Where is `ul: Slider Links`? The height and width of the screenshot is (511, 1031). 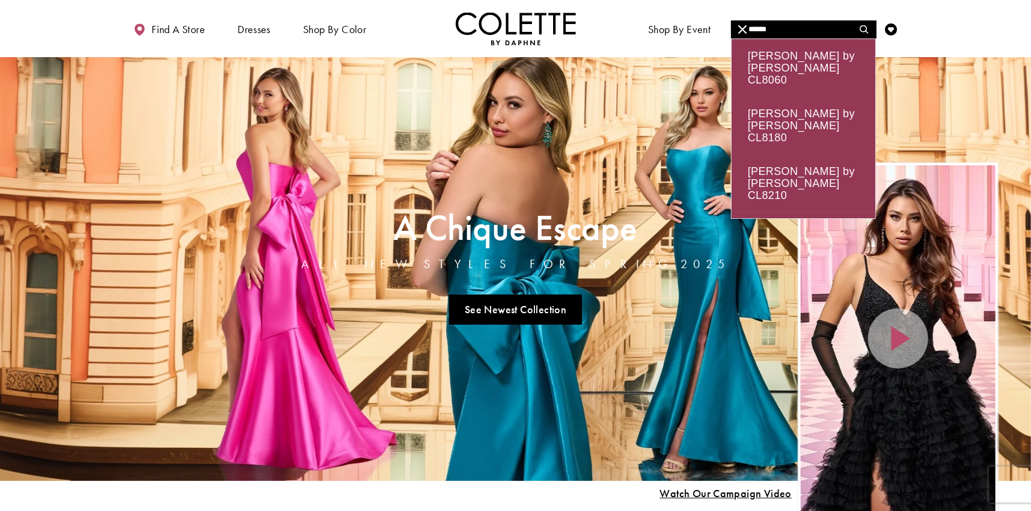
ul: Slider Links is located at coordinates (516, 310).